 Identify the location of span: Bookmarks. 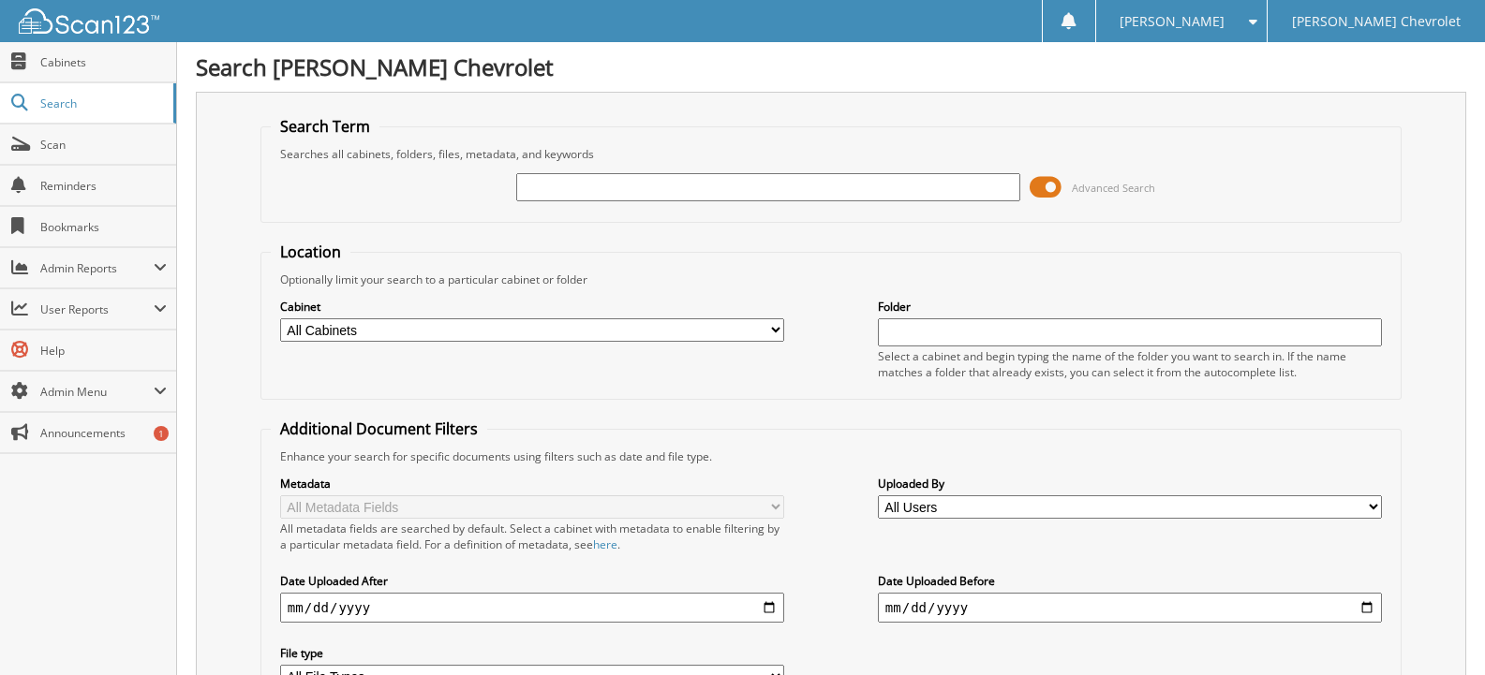
(103, 227).